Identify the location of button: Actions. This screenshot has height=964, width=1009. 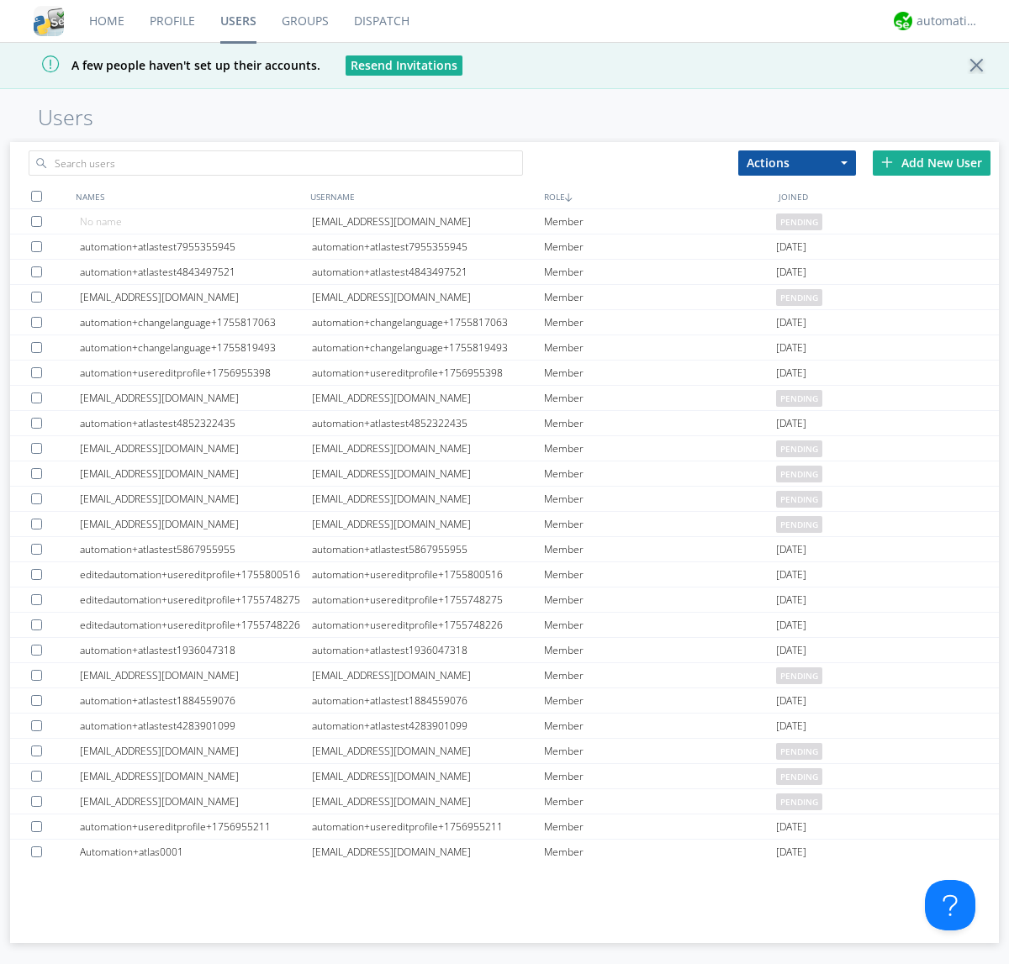
(797, 163).